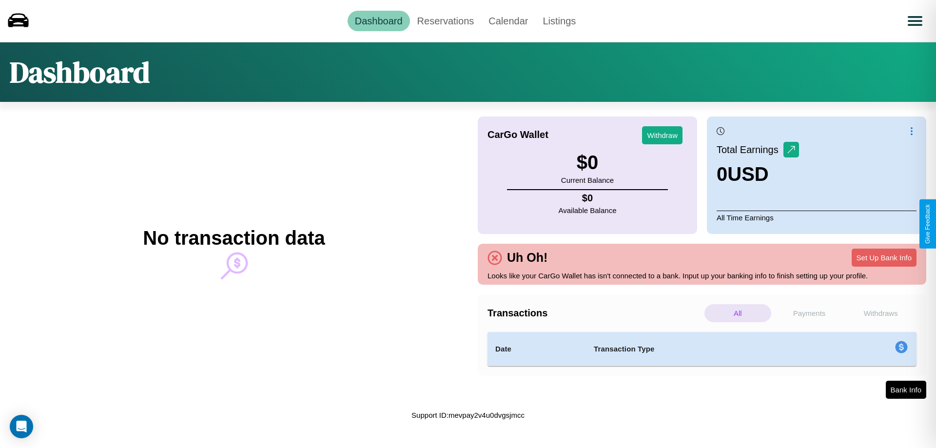 This screenshot has width=936, height=448. Describe the element at coordinates (559, 21) in the screenshot. I see `a: Listings` at that location.